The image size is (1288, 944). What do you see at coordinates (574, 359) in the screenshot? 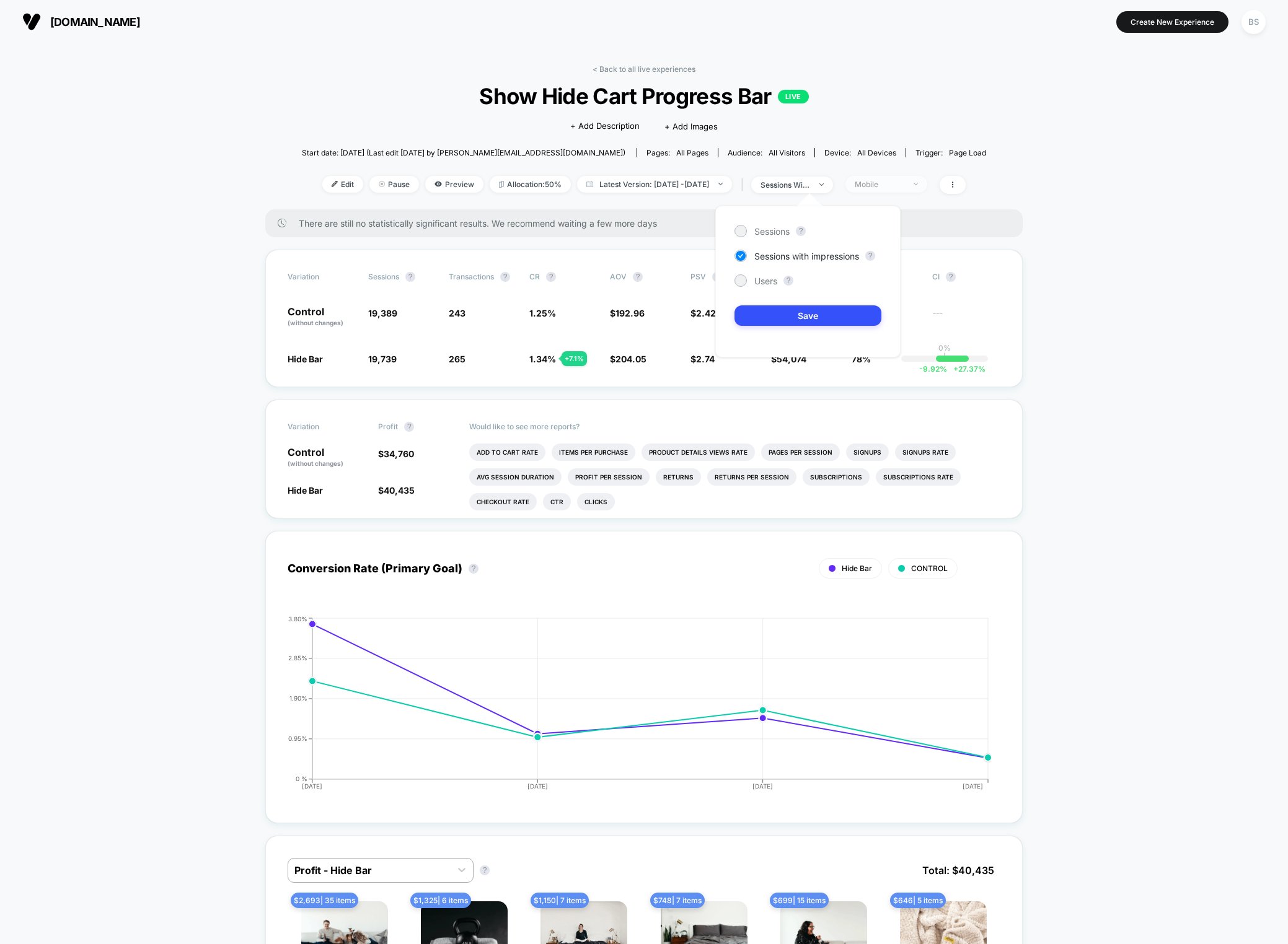
I see `div: + 7.1 %` at bounding box center [574, 359].